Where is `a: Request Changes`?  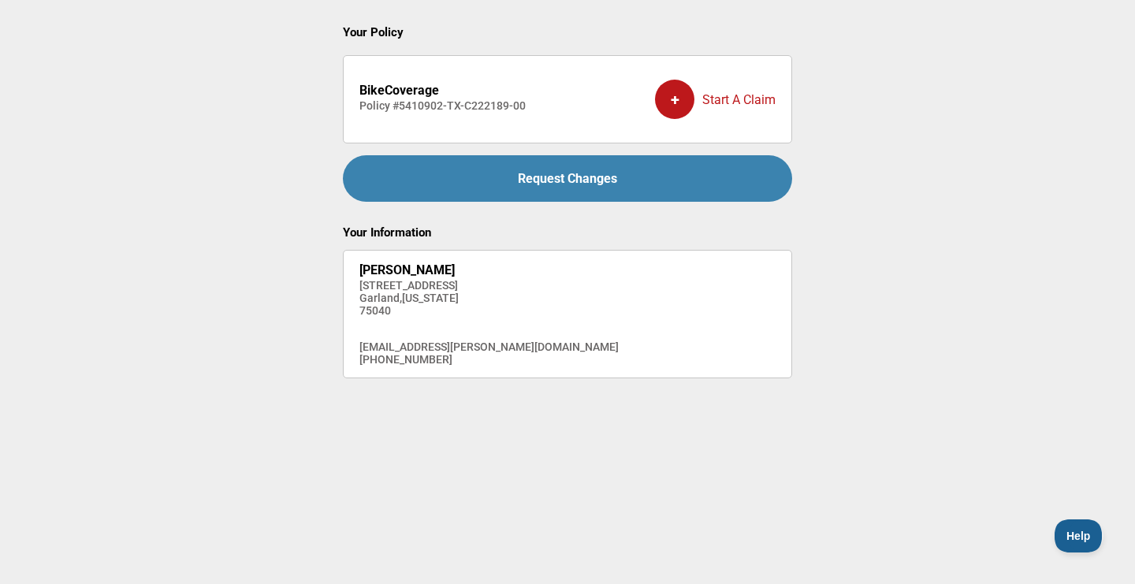 a: Request Changes is located at coordinates (568, 178).